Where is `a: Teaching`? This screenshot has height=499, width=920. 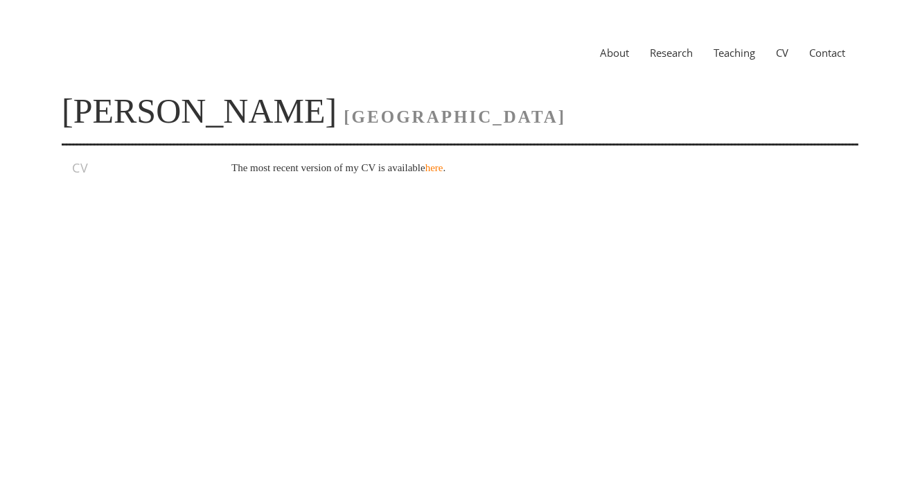 a: Teaching is located at coordinates (735, 53).